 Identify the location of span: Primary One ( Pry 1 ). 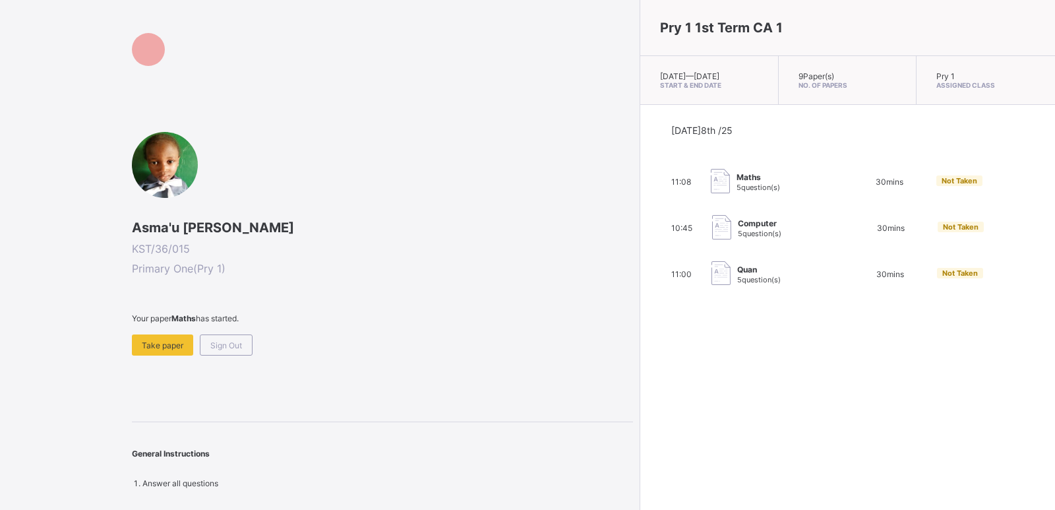
(382, 268).